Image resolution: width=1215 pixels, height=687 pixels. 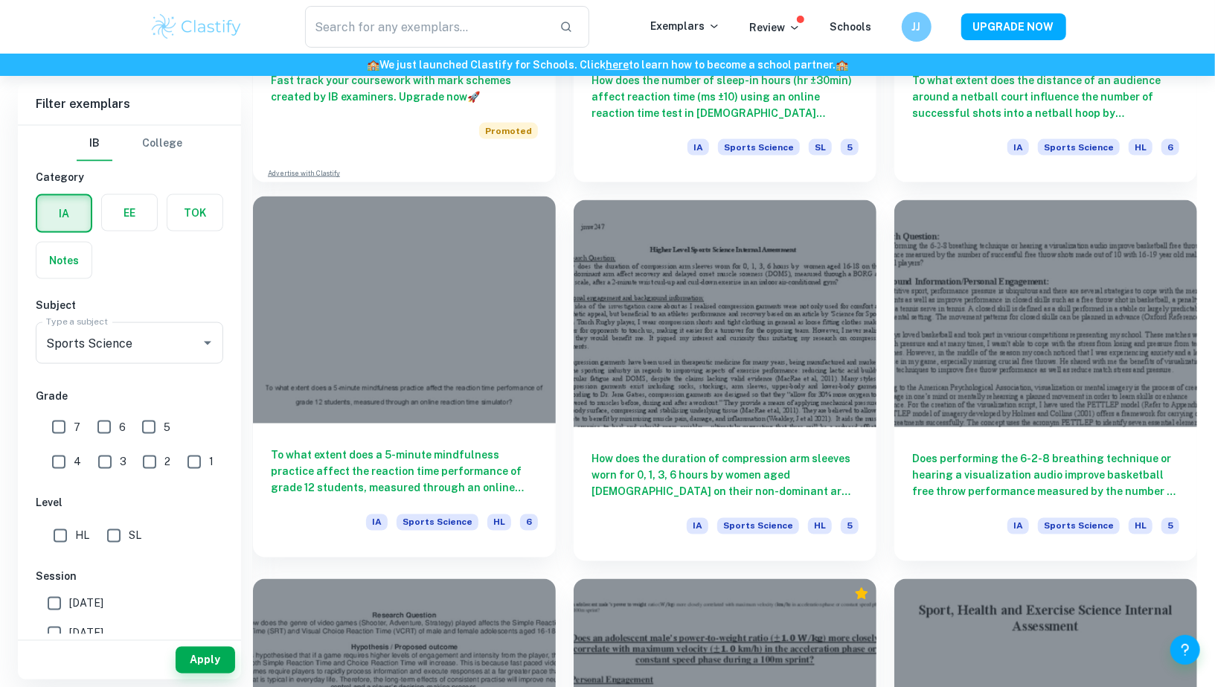 What do you see at coordinates (916, 27) in the screenshot?
I see `h6: JJ` at bounding box center [916, 27].